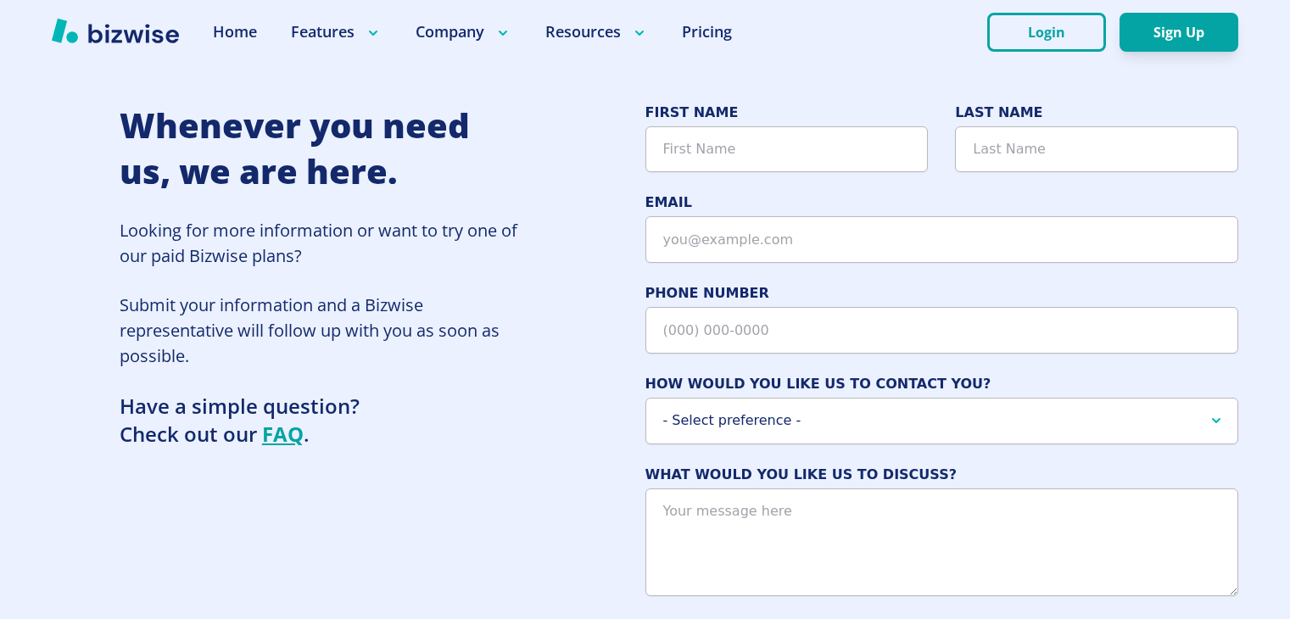  I want to click on p: Submit your information and a Bizwise representative will follow up with you as soon as possible., so click(323, 331).